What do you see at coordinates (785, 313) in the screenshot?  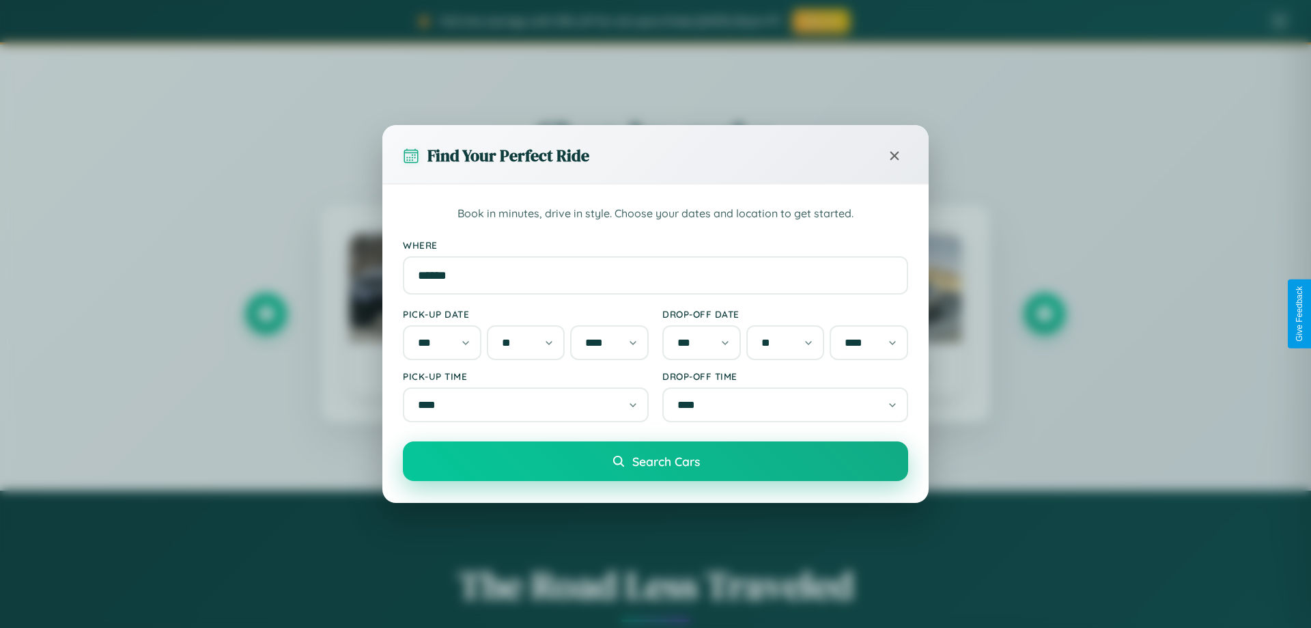 I see `label: Drop-off Date` at bounding box center [785, 313].